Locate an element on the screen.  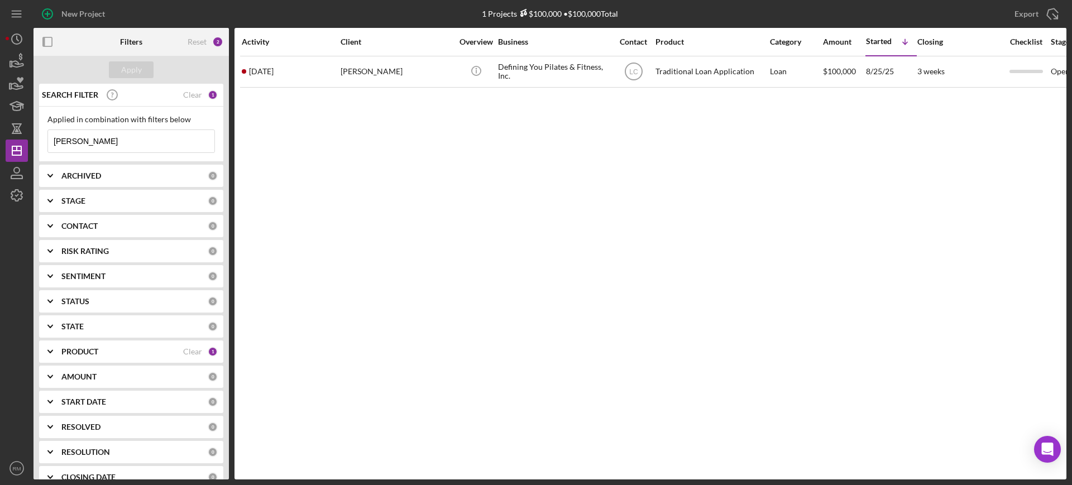
b: SEARCH FILTER is located at coordinates (70, 95).